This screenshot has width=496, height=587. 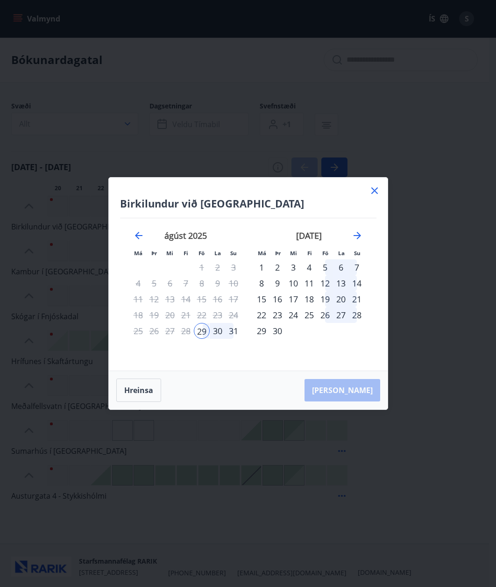 What do you see at coordinates (341, 267) in the screenshot?
I see `td: Choose laugardagur, 6. september 2025 as your check-out date. It’s available.` at bounding box center [341, 267].